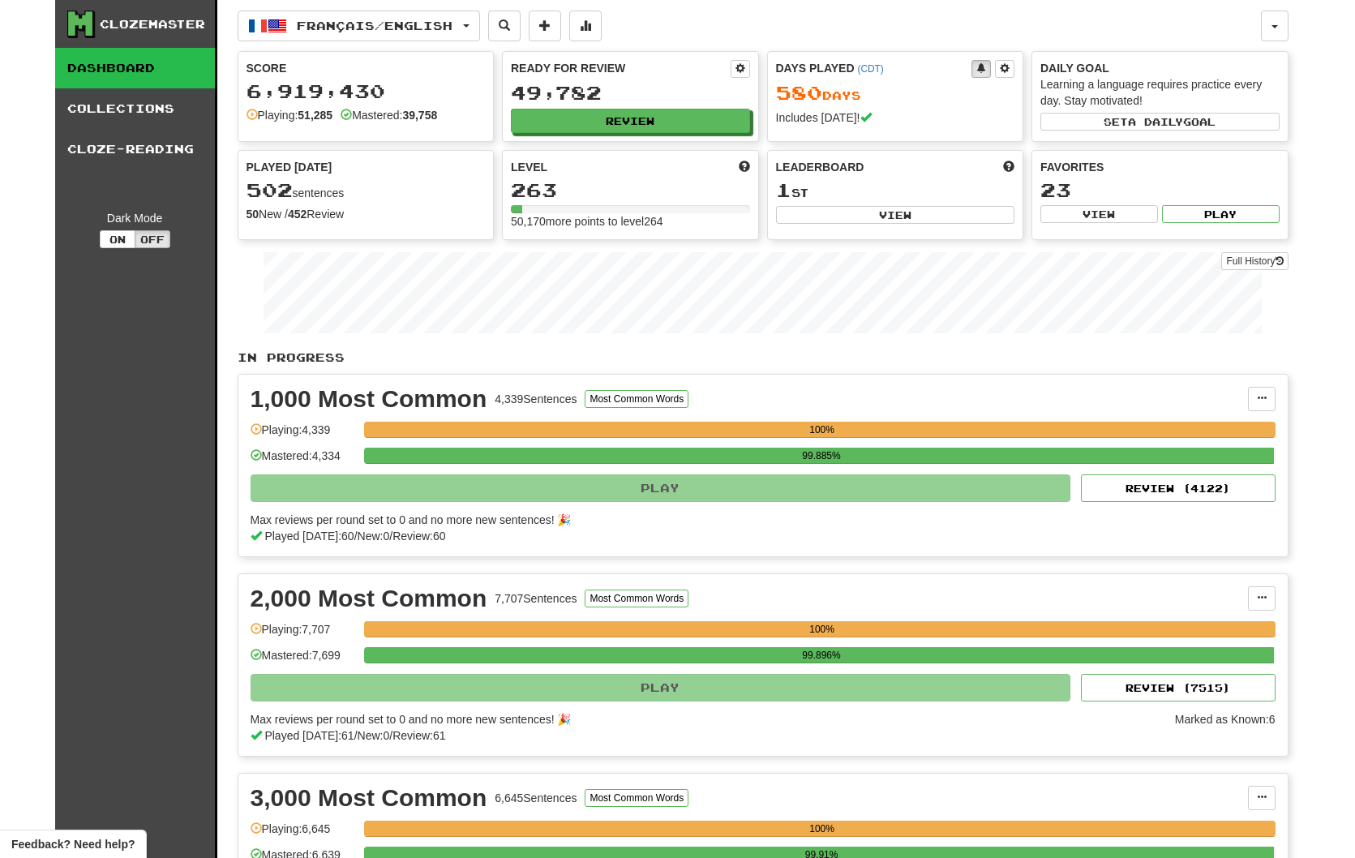  I want to click on div: sentences, so click(366, 191).